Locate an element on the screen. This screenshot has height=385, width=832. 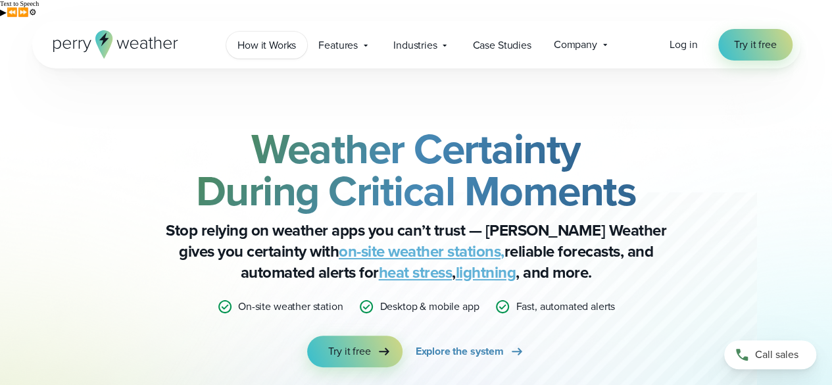
a: lightning is located at coordinates (486, 272).